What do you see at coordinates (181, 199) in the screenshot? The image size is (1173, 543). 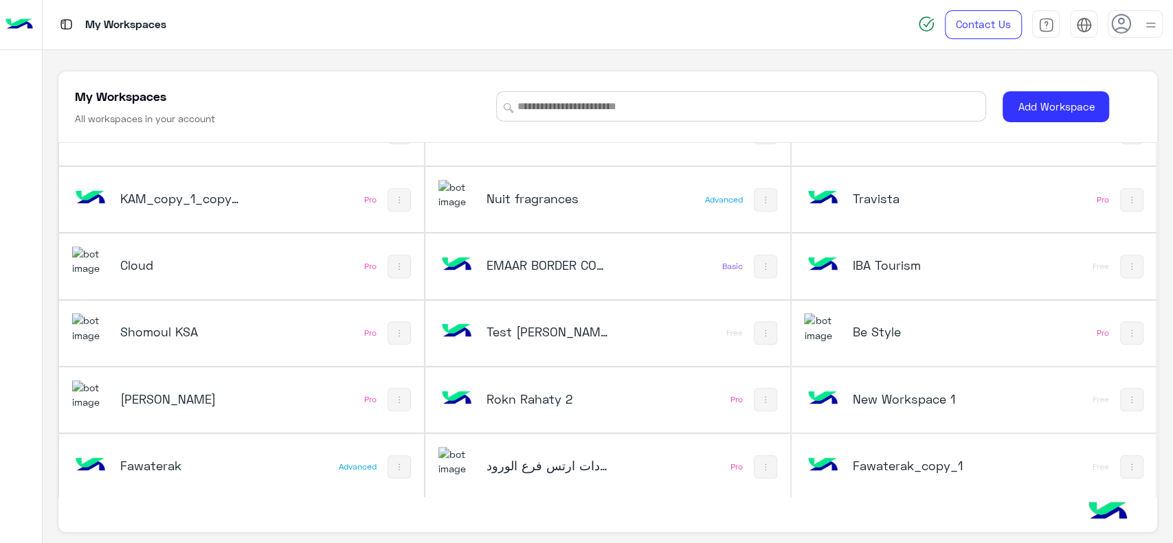 I see `h5: KAM_copy_1_copy_1` at bounding box center [181, 199].